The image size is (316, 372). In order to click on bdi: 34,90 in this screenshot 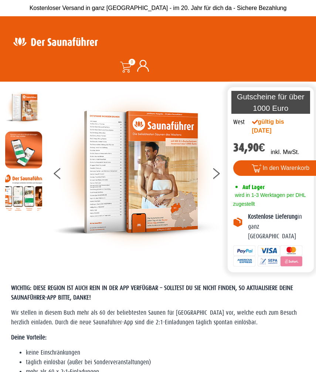, I will do `click(249, 147)`.